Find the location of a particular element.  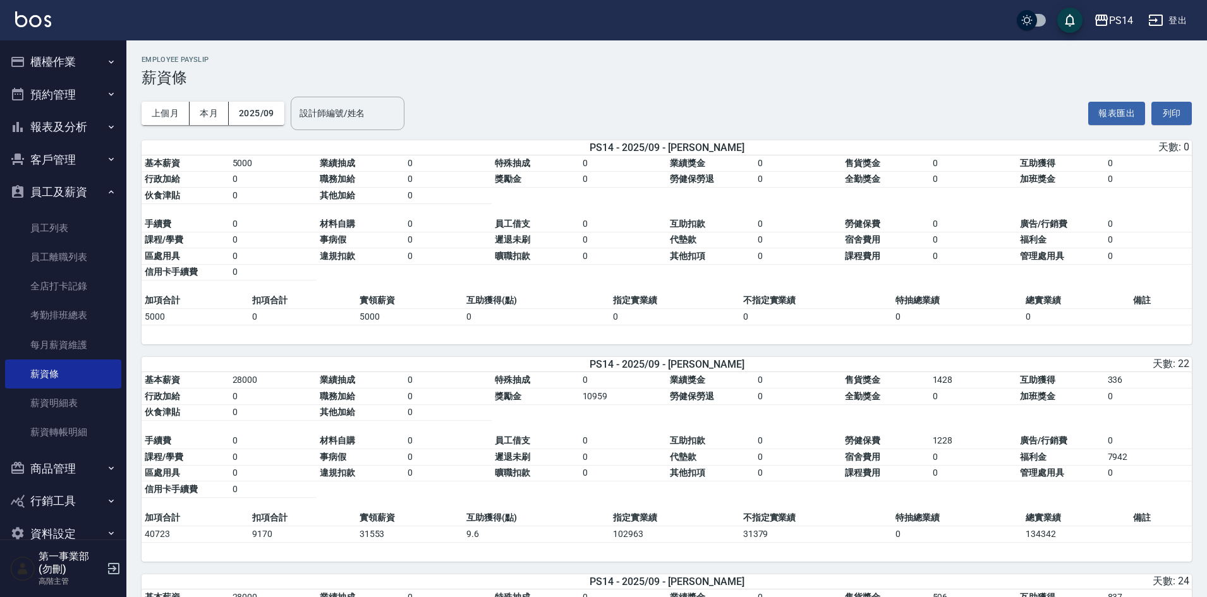

span: 行政加給 is located at coordinates (162, 396).